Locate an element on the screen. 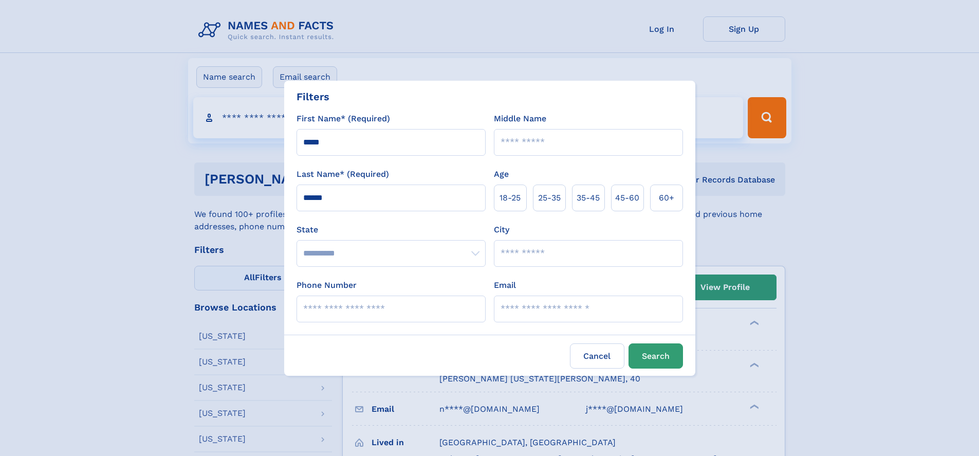  label: Phone Number is located at coordinates (326, 285).